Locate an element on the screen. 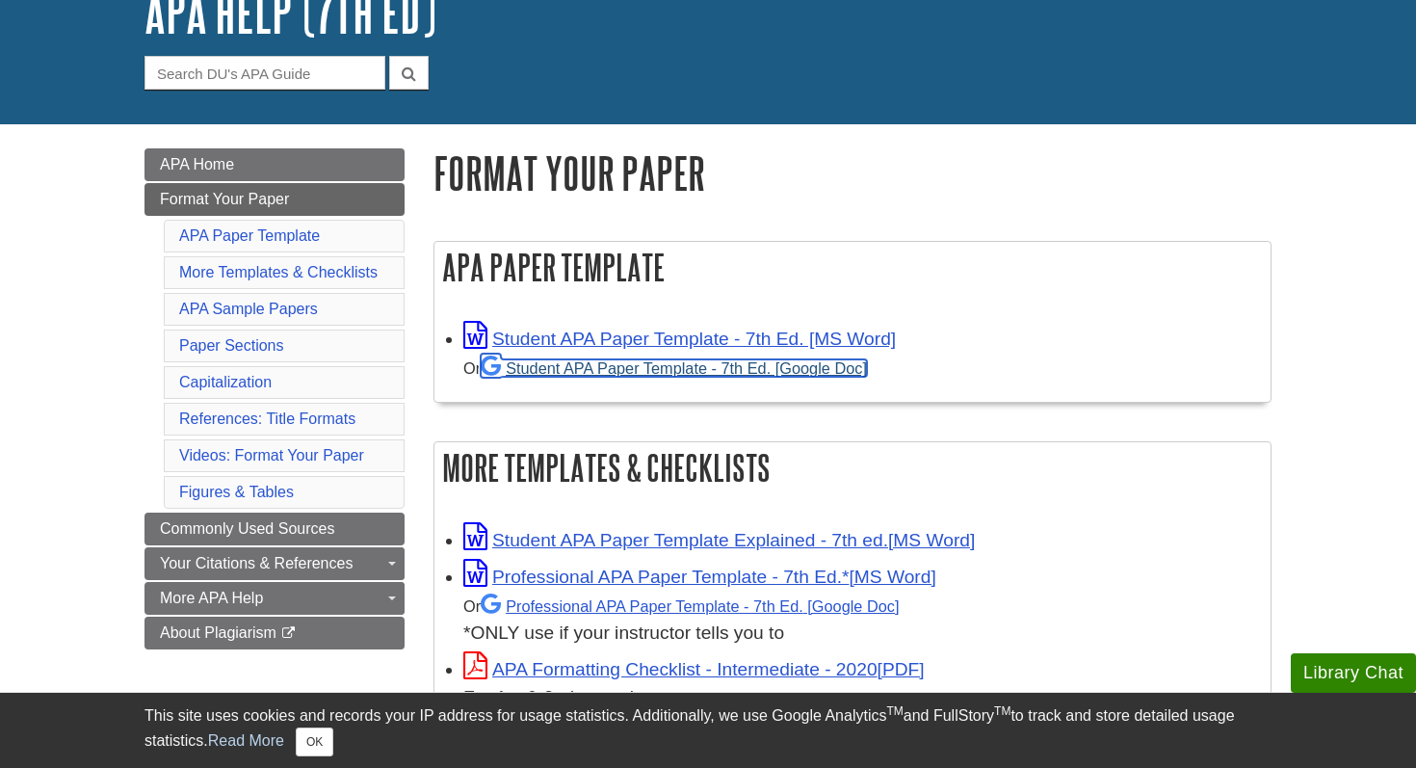 The height and width of the screenshot is (768, 1416). a: Read More is located at coordinates (246, 740).